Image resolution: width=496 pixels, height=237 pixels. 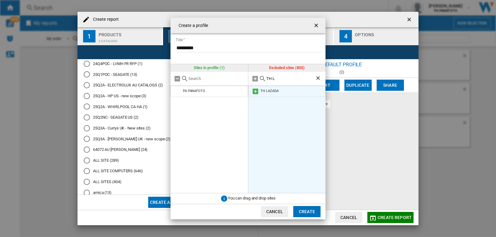 I want to click on ng-md-icon: getI18NText('BUTTONS.CLOSE_DIALOG'), so click(x=317, y=26).